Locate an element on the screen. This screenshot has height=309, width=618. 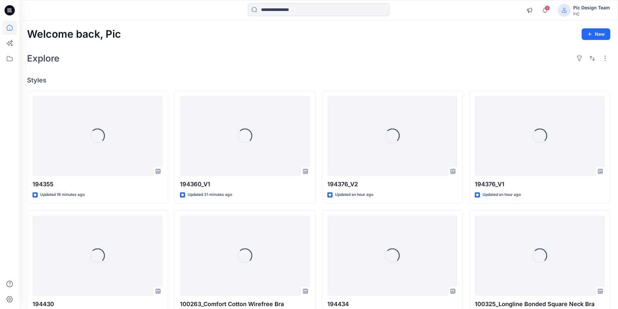
p: 100263_Comfort Cotton Wirefree Bra is located at coordinates (245, 304).